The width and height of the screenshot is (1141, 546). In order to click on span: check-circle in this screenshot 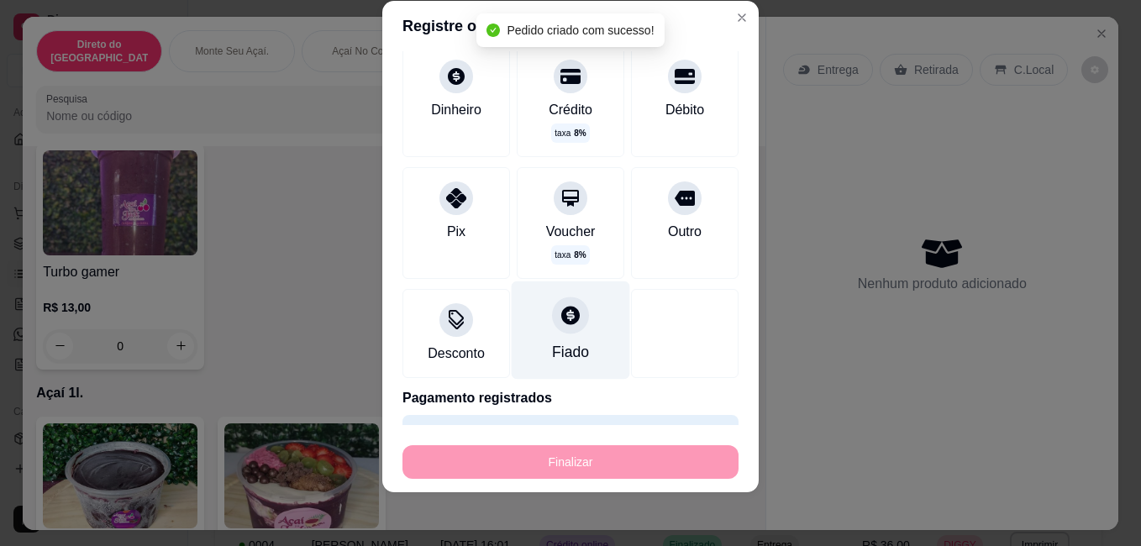, I will do `click(493, 30)`.